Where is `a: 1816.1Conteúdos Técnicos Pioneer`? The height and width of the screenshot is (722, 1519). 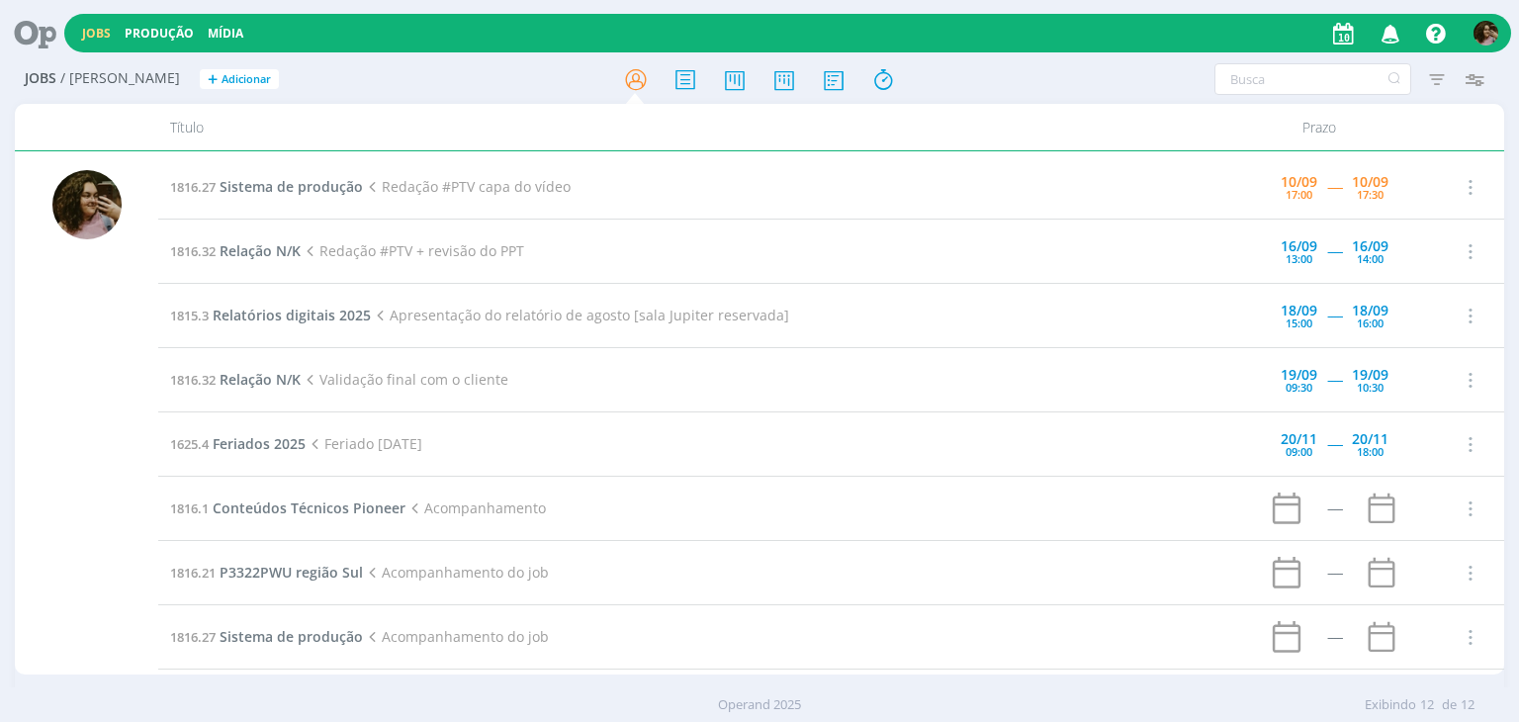 a: 1816.1Conteúdos Técnicos Pioneer is located at coordinates (288, 507).